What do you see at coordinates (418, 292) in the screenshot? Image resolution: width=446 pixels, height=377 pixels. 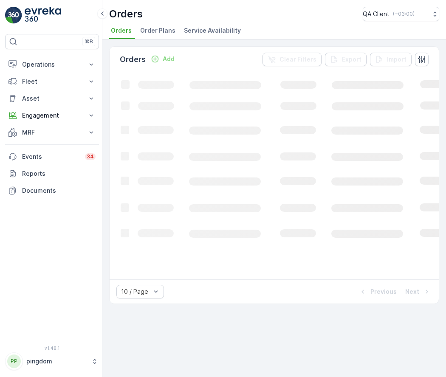 I see `button: Next` at bounding box center [418, 292].